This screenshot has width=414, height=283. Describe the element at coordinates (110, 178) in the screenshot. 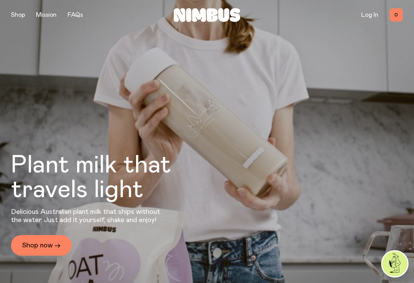

I see `h1: Plant milk that travels light` at that location.